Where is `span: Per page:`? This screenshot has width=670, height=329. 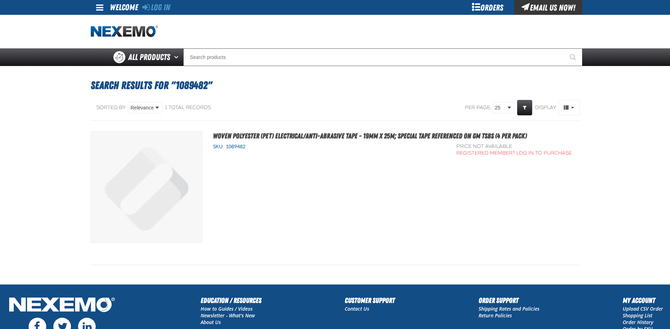 span: Per page: is located at coordinates (479, 108).